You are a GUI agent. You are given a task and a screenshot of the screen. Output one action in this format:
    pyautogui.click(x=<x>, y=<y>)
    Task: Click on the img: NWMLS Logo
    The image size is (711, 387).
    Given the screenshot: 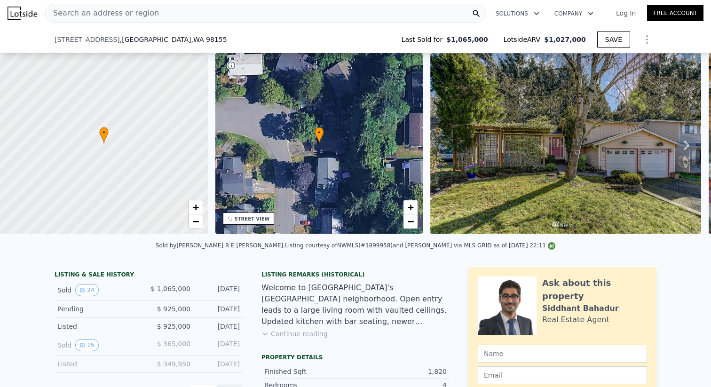 What is the action you would take?
    pyautogui.click(x=551, y=246)
    